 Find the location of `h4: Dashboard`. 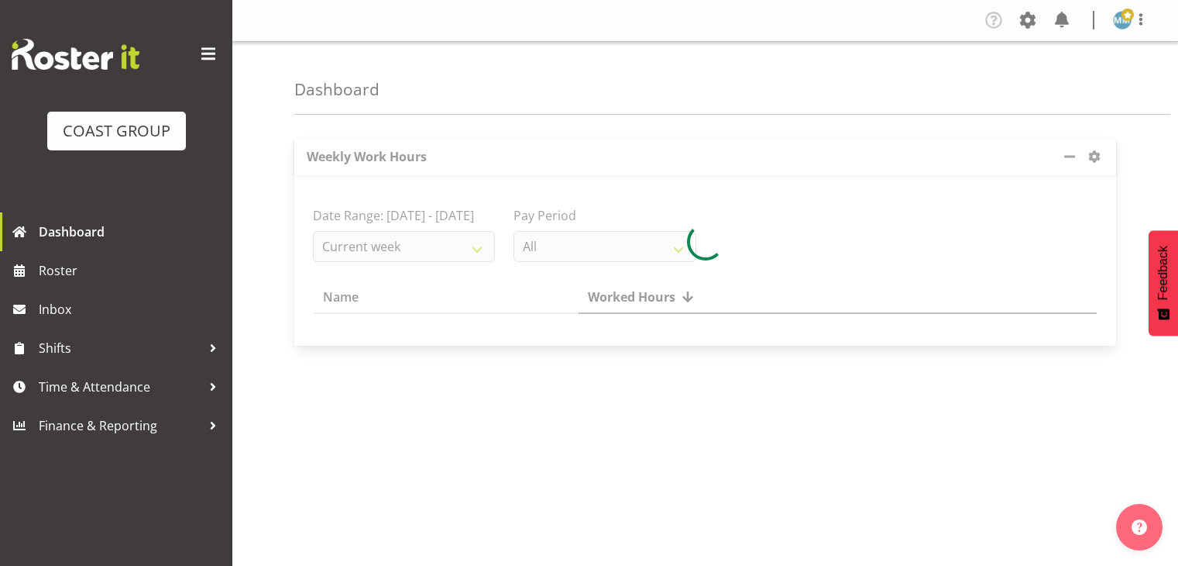

h4: Dashboard is located at coordinates (337, 89).